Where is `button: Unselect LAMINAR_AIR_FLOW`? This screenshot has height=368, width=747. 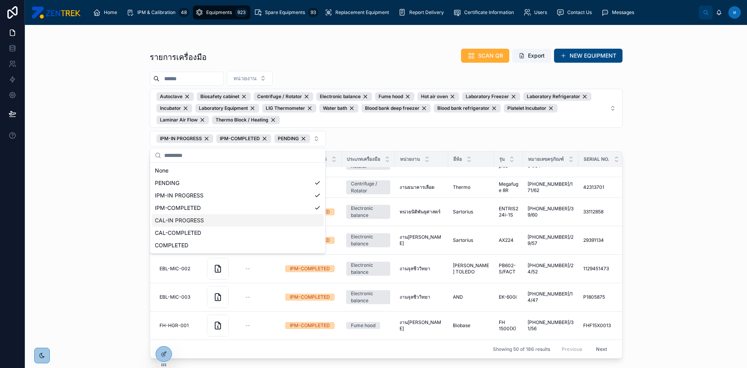
button: Unselect LAMINAR_AIR_FLOW is located at coordinates (182, 120).